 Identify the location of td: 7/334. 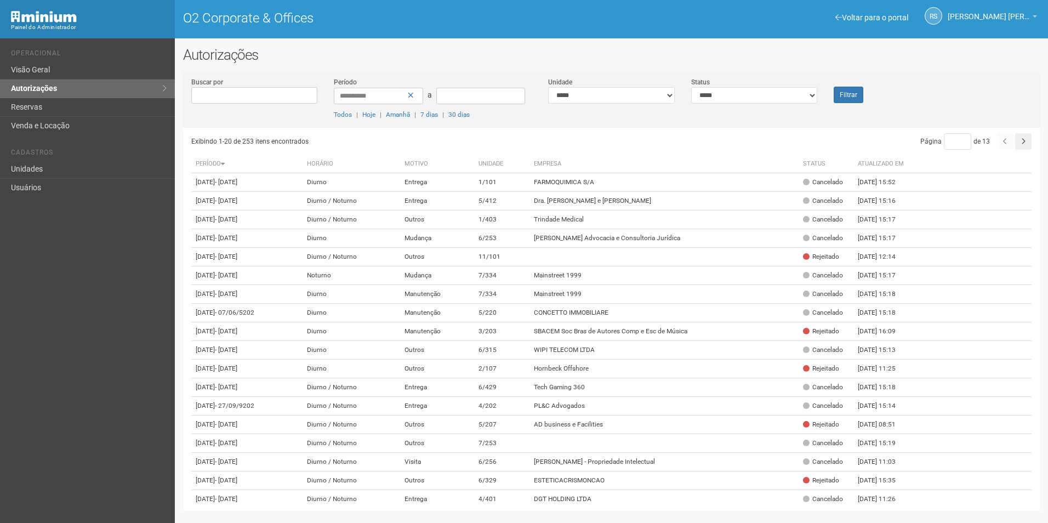
(501, 294).